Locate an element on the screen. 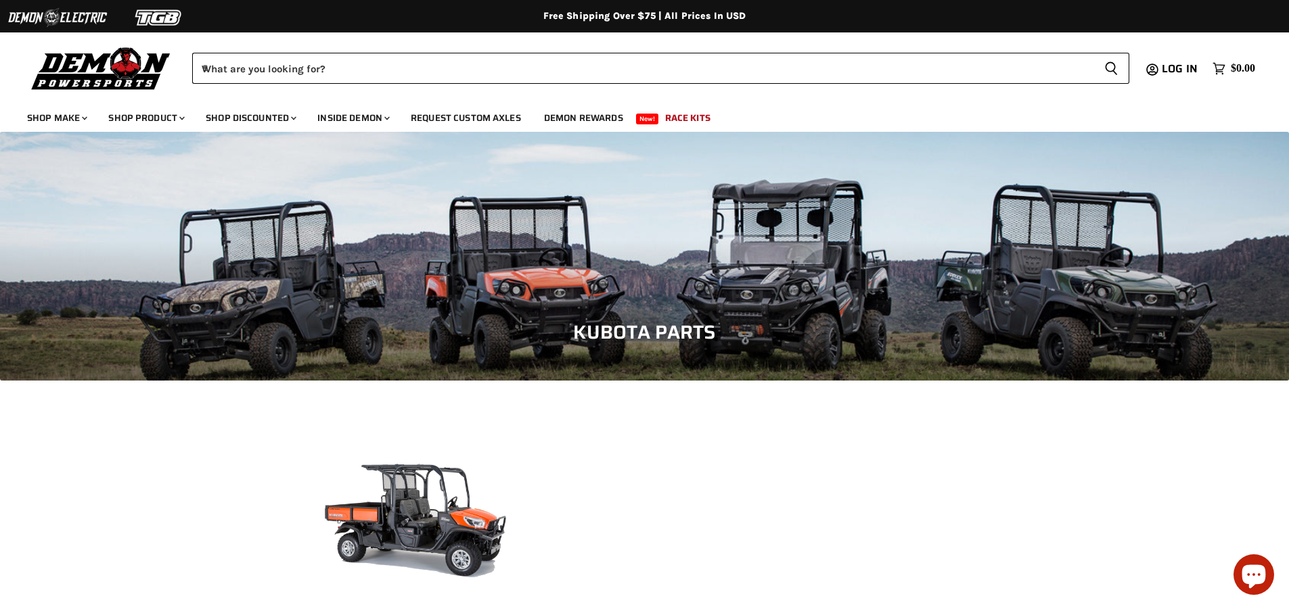 The image size is (1289, 609). a: Shop Discounted is located at coordinates (250, 118).